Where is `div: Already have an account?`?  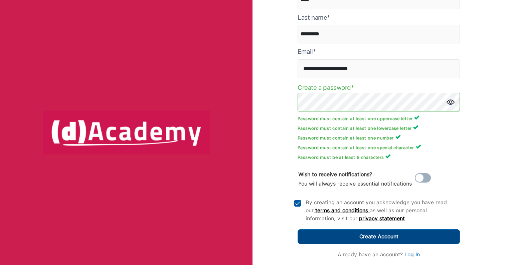 div: Already have an account? is located at coordinates (378, 255).